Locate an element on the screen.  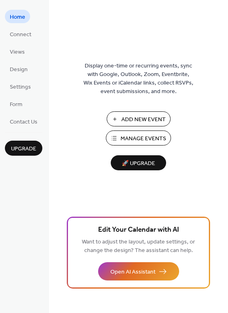
span: Add New Event is located at coordinates (143, 120).